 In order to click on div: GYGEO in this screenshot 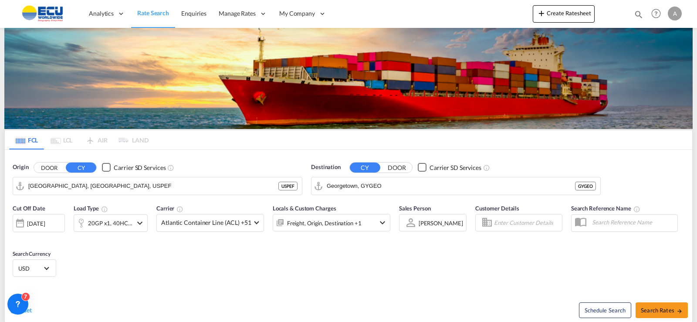, I will do `click(585, 186)`.